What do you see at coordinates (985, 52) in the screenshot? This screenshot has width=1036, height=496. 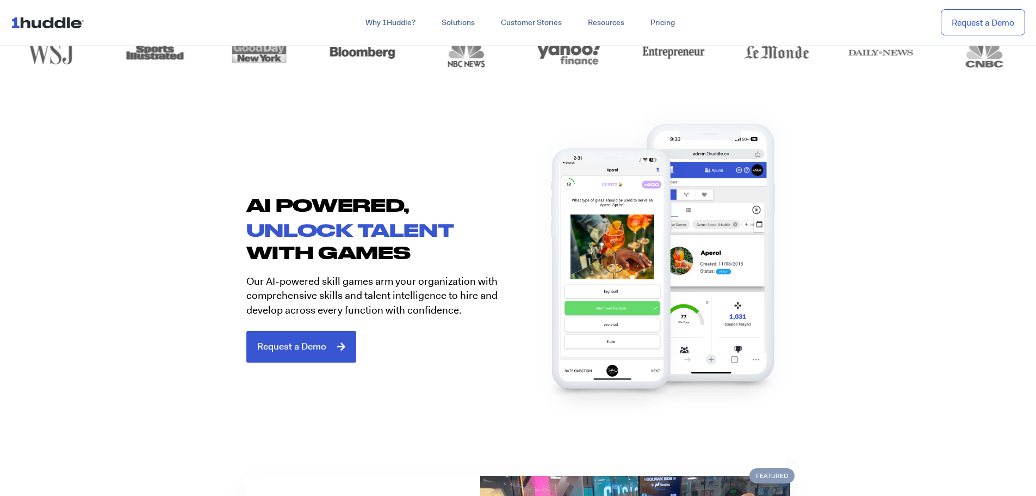 I see `img: logo_cnbc` at bounding box center [985, 52].